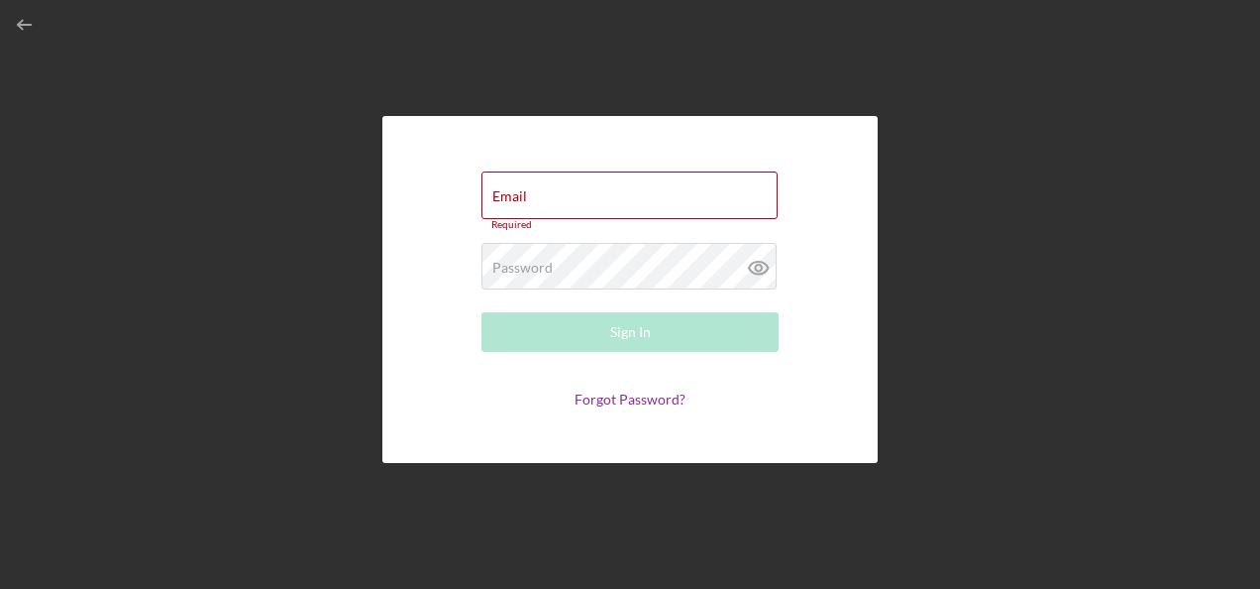  Describe the element at coordinates (630, 332) in the screenshot. I see `button: Sign In` at that location.